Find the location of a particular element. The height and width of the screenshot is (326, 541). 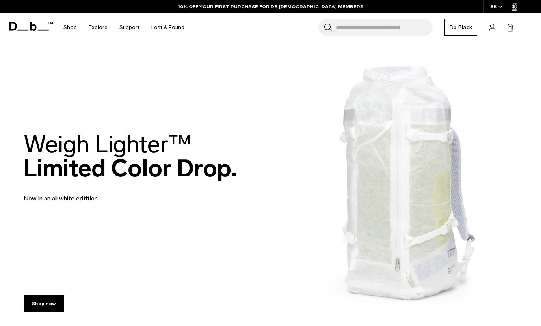

nav: Main Navigation is located at coordinates (124, 27).